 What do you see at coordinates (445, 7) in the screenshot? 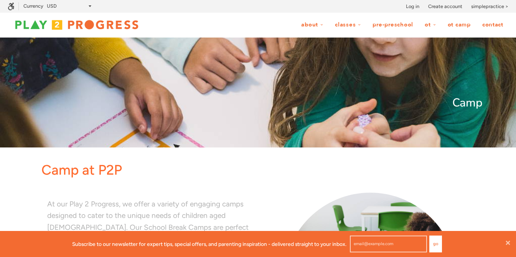
I see `a: Create account` at bounding box center [445, 7].